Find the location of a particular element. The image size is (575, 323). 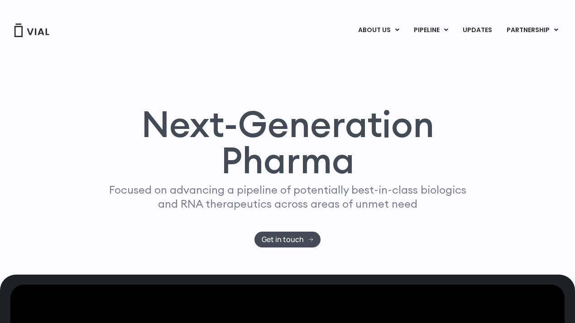

p: Focused on advancing a pipeline of potentially best-in-class biologics and RNA therapeutics acros... is located at coordinates (288, 197).